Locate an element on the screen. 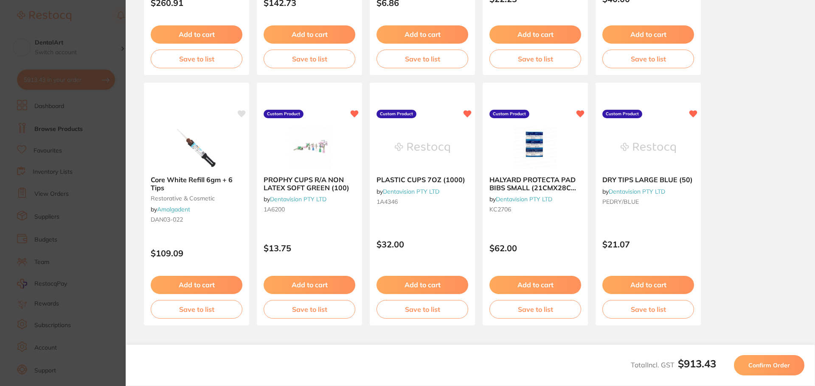 This screenshot has width=815, height=386. img: DRY TIPS LARGE BLUE (50) is located at coordinates (648, 148).